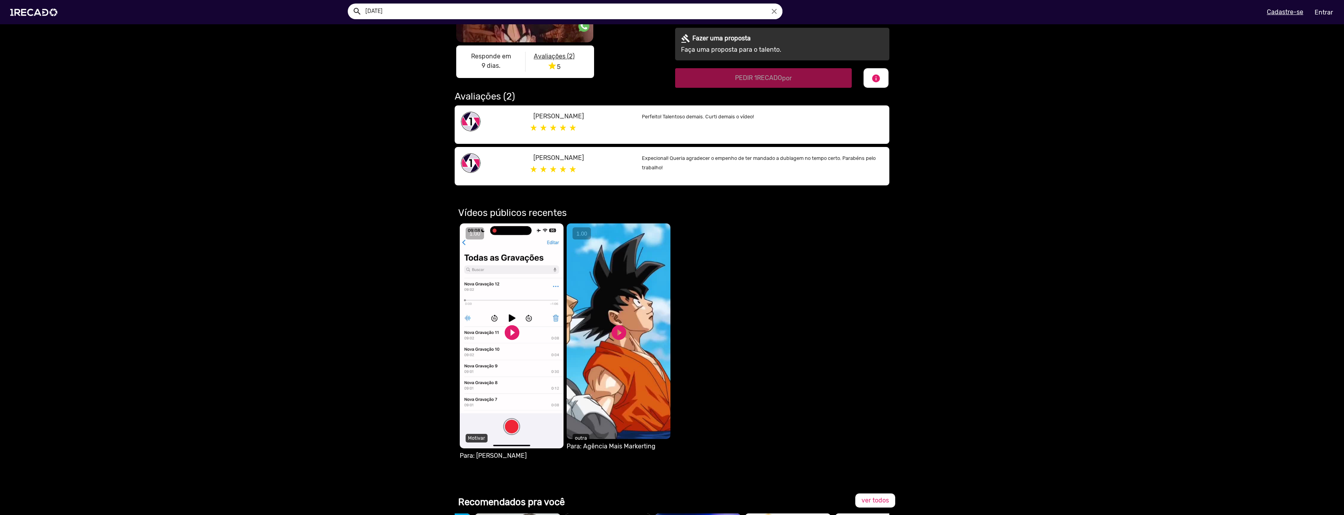 The image size is (1344, 515). What do you see at coordinates (1323, 12) in the screenshot?
I see `a: Entrar` at bounding box center [1323, 12].